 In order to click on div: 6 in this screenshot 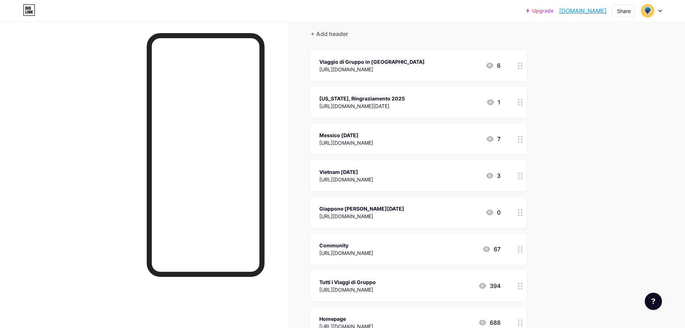, I will do `click(493, 65)`.